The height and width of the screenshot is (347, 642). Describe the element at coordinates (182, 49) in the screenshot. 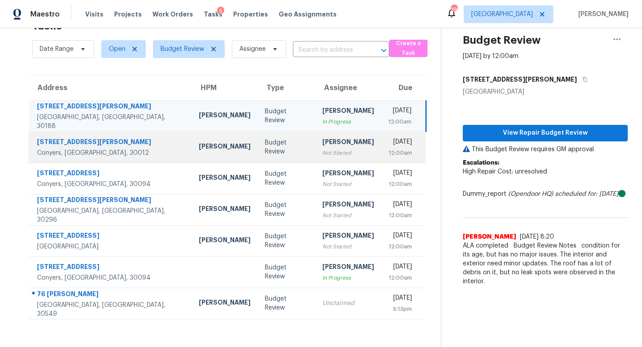

I see `span: Budget Review` at that location.